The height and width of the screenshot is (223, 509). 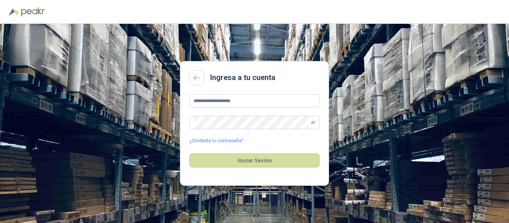 I want to click on button: Iniciar Sesión, so click(x=255, y=161).